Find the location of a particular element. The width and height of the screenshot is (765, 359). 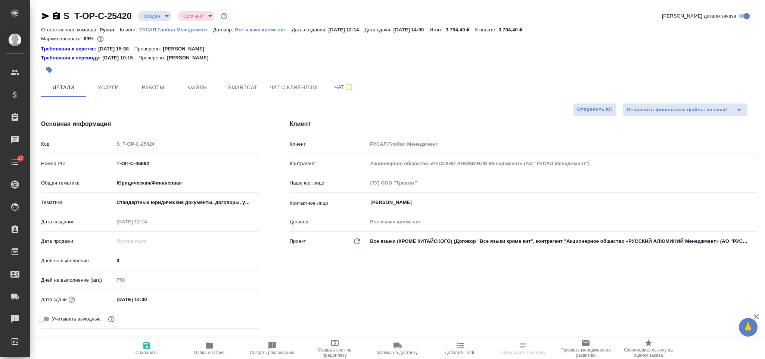

p: Дата создания: is located at coordinates (310, 30).